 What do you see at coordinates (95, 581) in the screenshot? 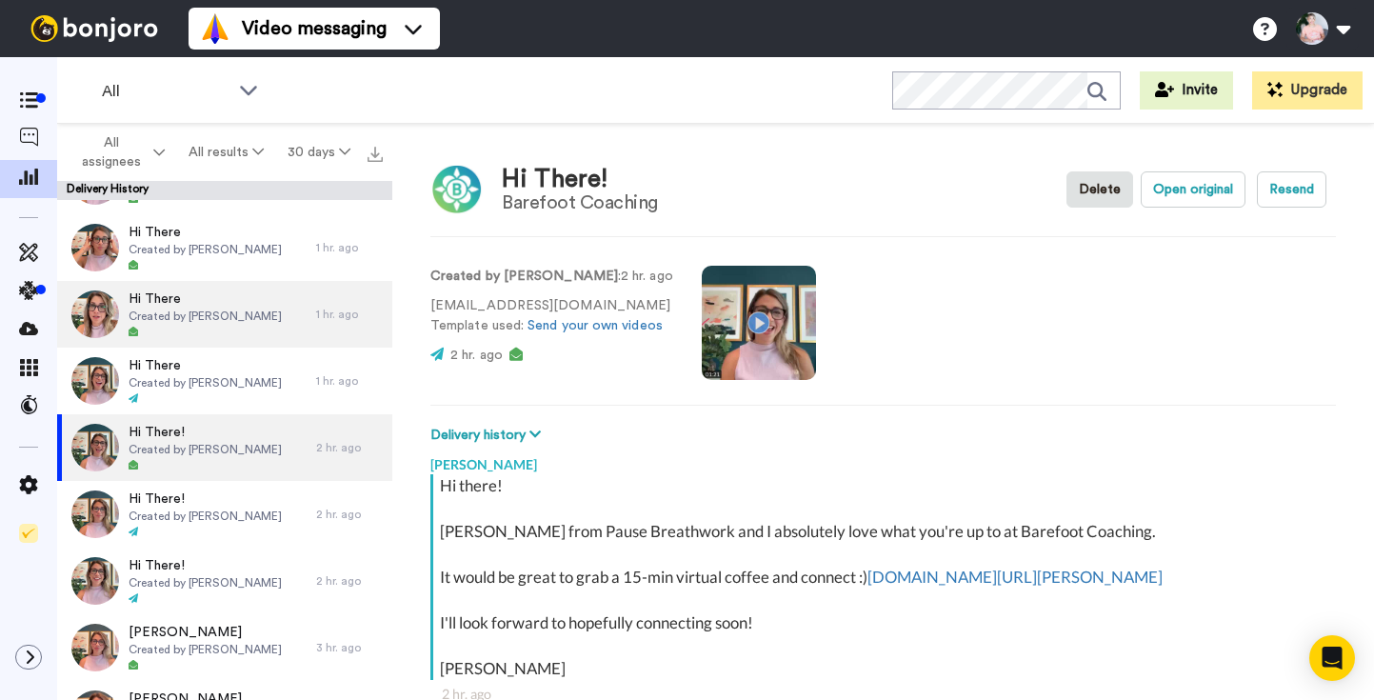
I see `img: b6f9d61b-2616-40a5-bf39-d87237c5f9e4-thumb.jpg` at bounding box center [95, 581].